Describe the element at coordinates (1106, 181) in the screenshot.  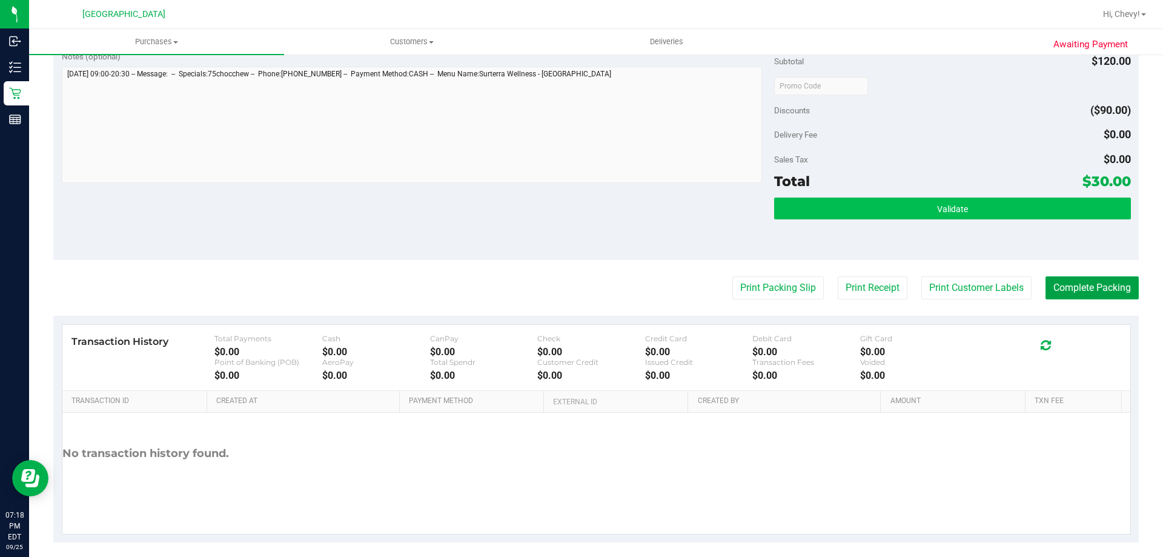
I see `span: $30.00` at that location.